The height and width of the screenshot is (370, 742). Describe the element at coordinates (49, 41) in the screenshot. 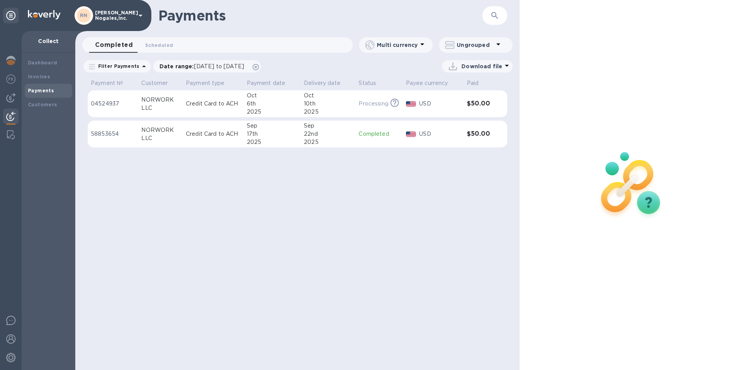

I see `p: Collect` at that location.